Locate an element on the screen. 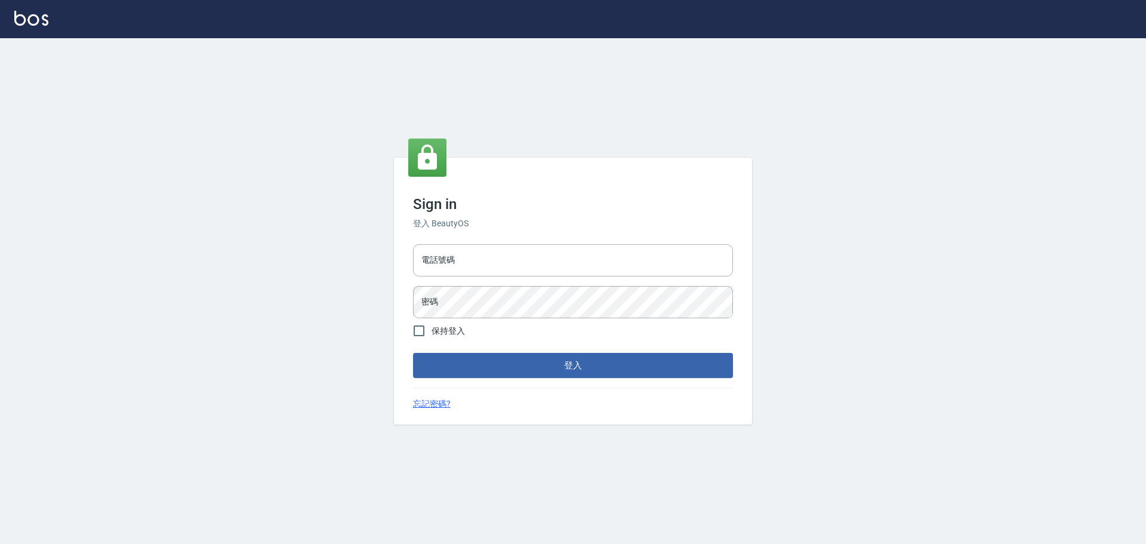 This screenshot has height=544, width=1146. button: 登入 is located at coordinates (573, 365).